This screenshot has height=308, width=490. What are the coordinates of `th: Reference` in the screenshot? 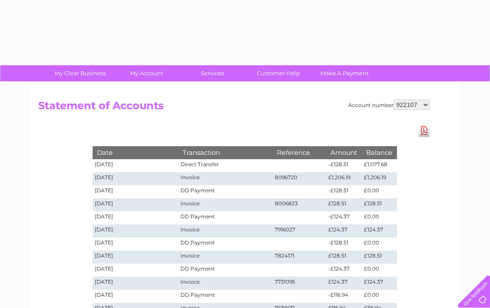 It's located at (300, 152).